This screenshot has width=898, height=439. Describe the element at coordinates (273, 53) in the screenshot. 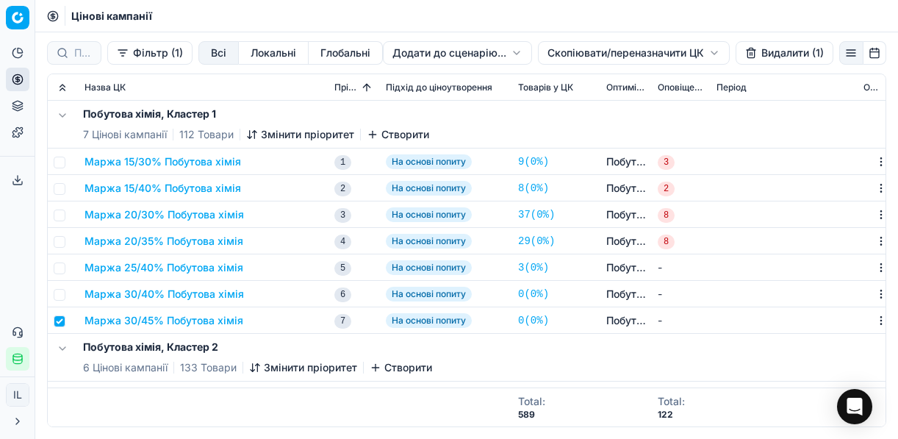

I see `button: local` at that location.